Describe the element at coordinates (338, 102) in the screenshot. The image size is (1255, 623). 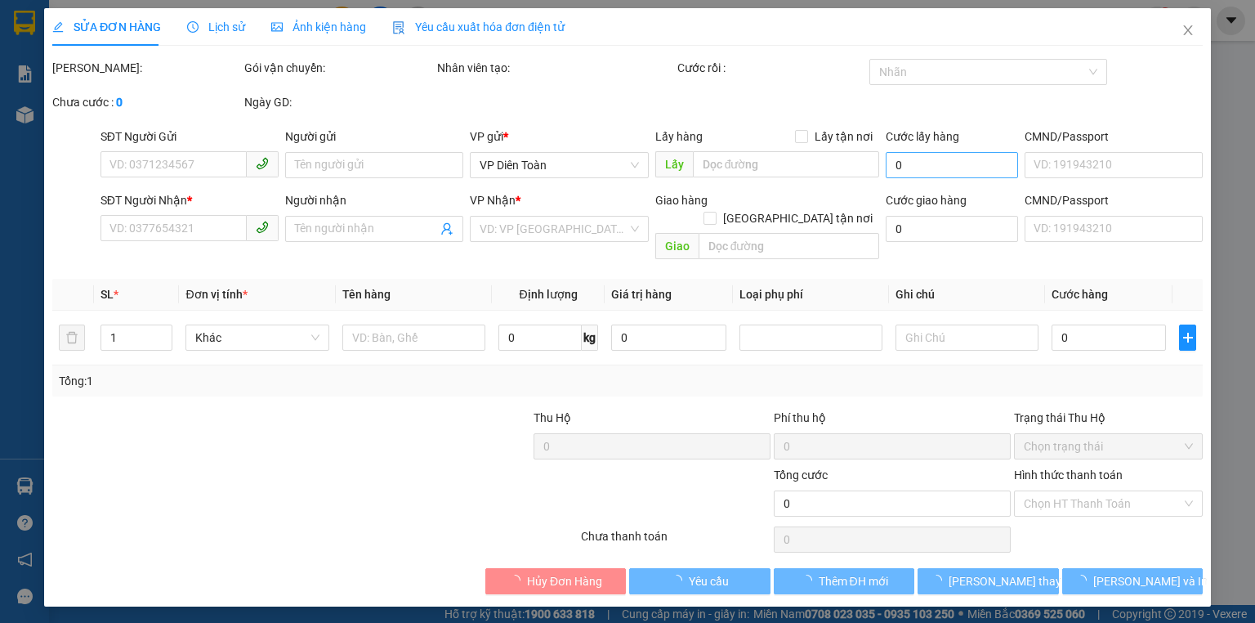
I see `div: Ngày GD:` at that location.